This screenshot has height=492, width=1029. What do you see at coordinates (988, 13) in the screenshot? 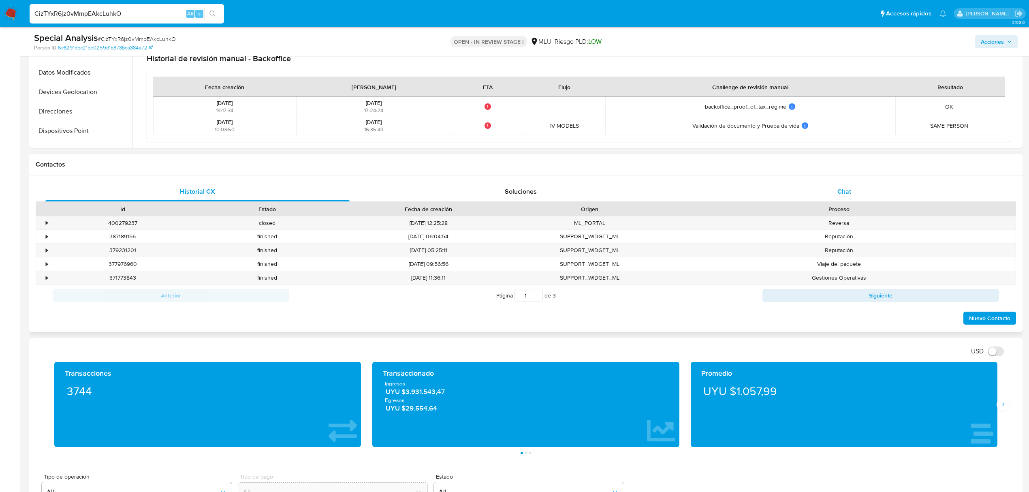
I see `p: ximena.felix@mercadolibre.com` at bounding box center [988, 13].